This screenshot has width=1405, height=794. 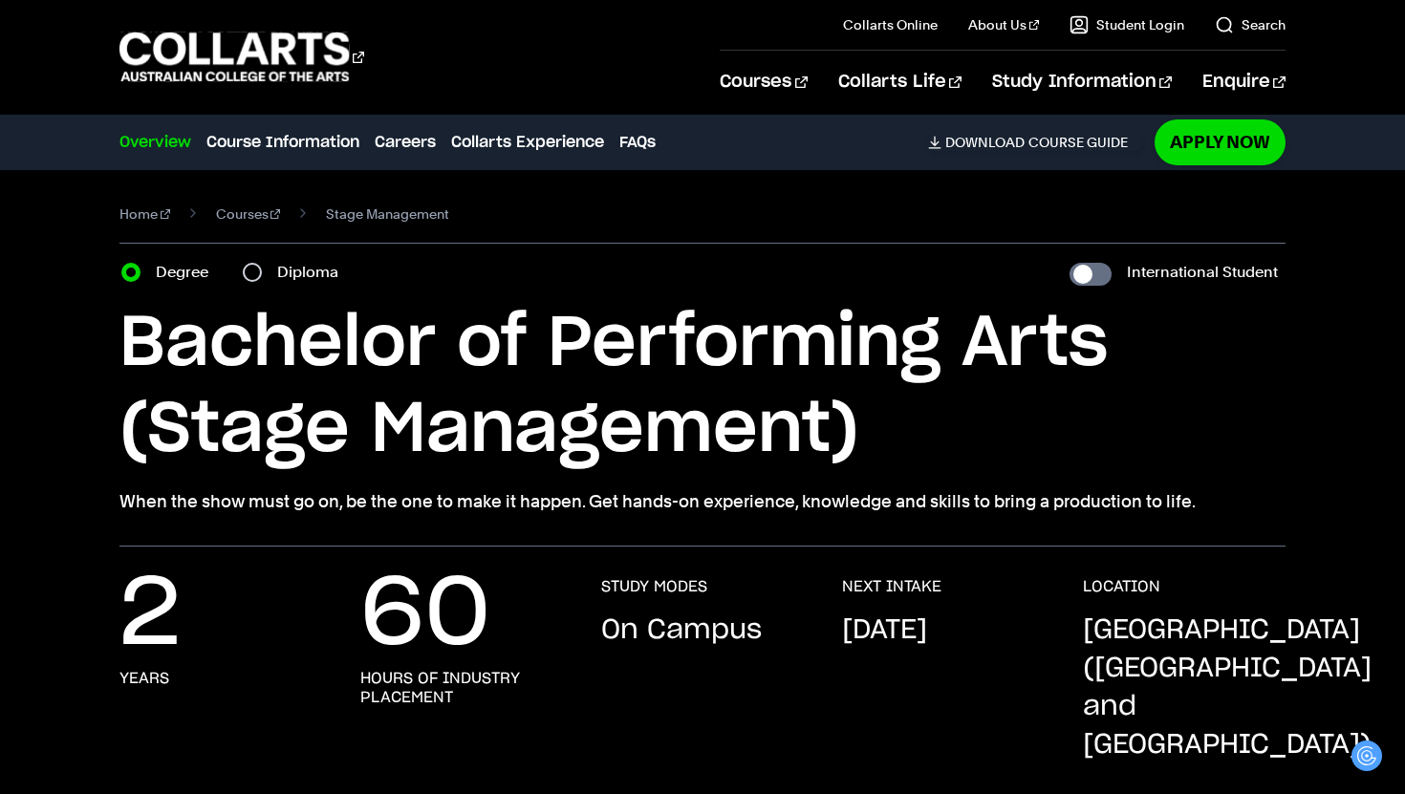 What do you see at coordinates (283, 142) in the screenshot?
I see `a: Course Information` at bounding box center [283, 142].